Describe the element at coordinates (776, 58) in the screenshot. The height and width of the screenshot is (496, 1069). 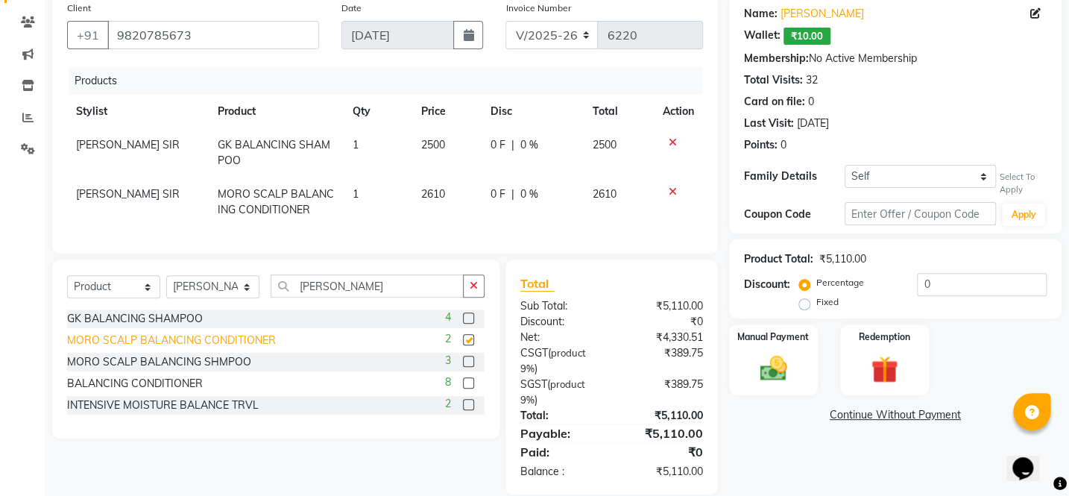
I see `div: Membership:` at that location.